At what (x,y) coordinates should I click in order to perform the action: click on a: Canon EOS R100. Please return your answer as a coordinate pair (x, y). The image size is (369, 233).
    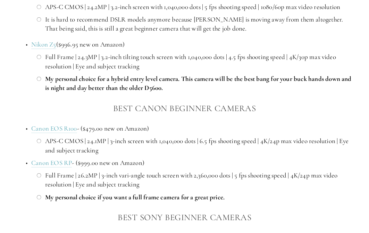
    Looking at the image, I should click on (54, 128).